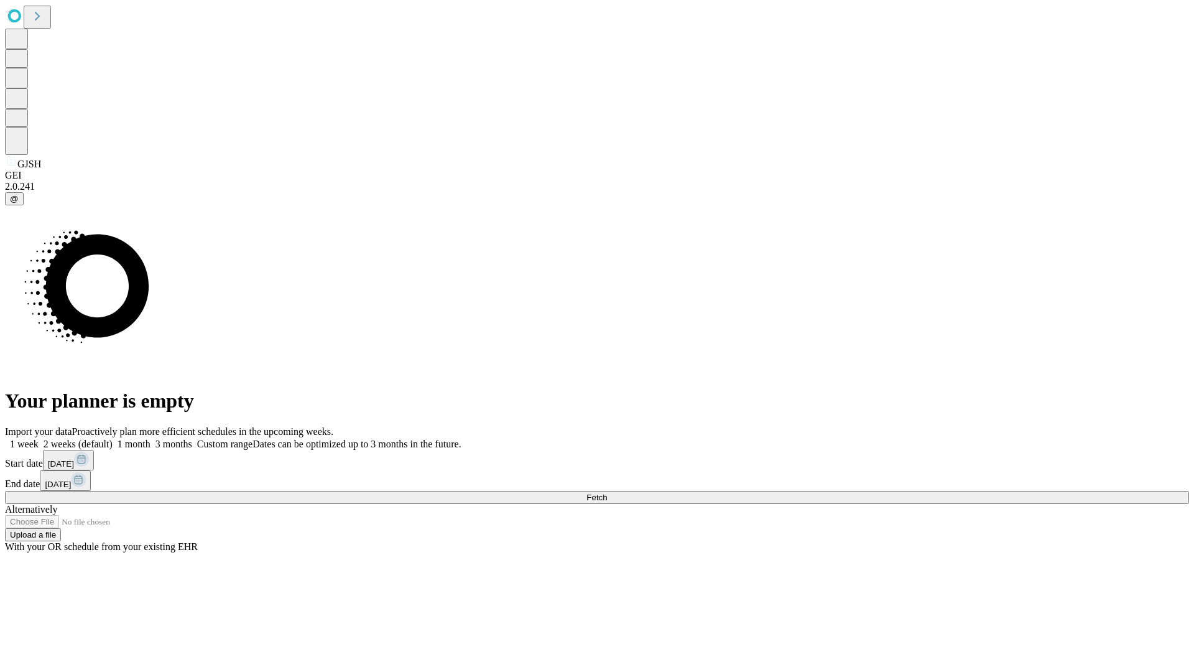  I want to click on span: Import your data, so click(39, 431).